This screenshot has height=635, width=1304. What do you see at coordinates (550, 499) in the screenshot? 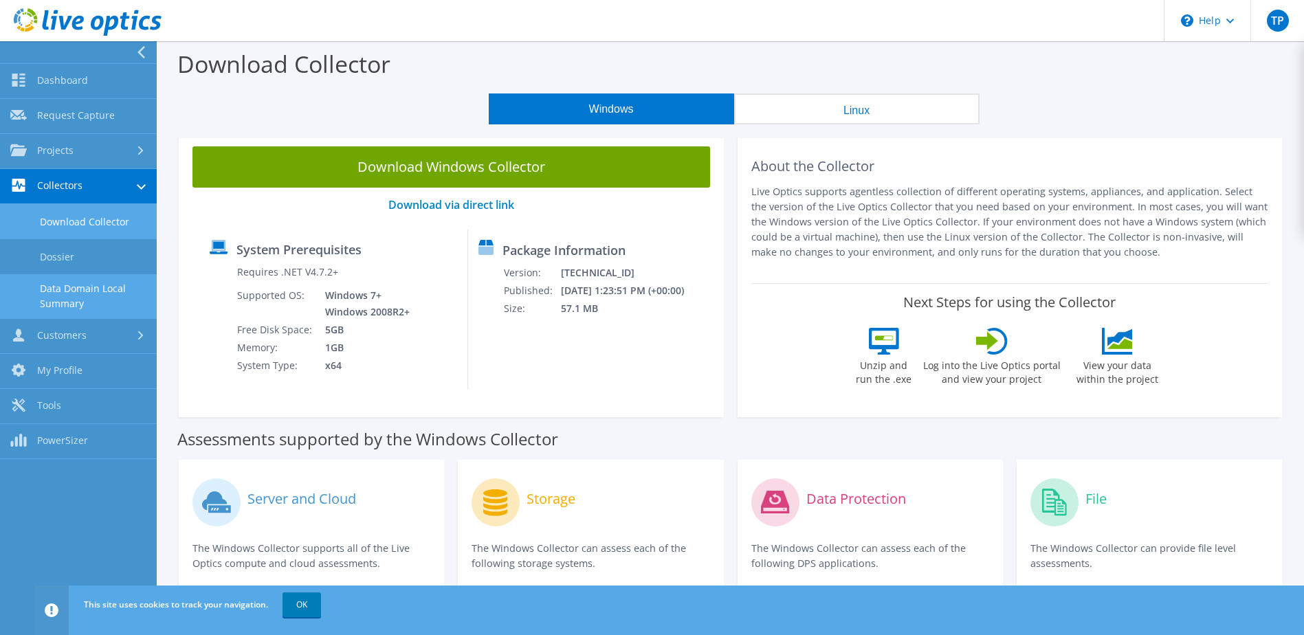
I see `label: Storage` at bounding box center [550, 499].